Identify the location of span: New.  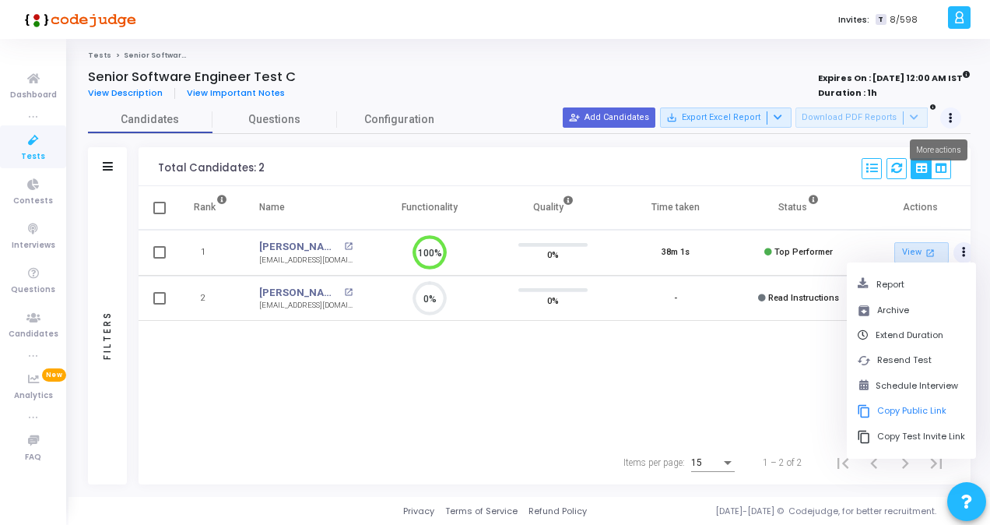
(54, 374).